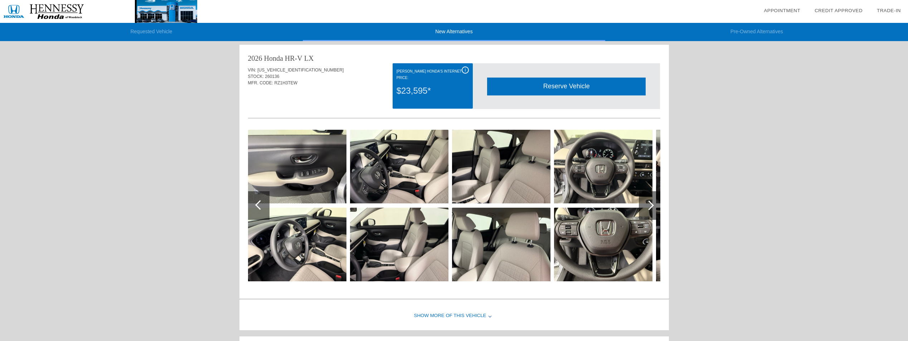 Image resolution: width=908 pixels, height=341 pixels. I want to click on a: Trade-In, so click(889, 10).